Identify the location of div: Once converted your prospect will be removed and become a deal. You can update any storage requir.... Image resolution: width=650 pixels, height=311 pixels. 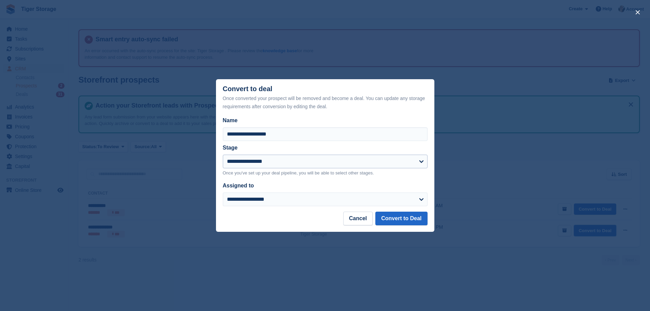
(325, 102).